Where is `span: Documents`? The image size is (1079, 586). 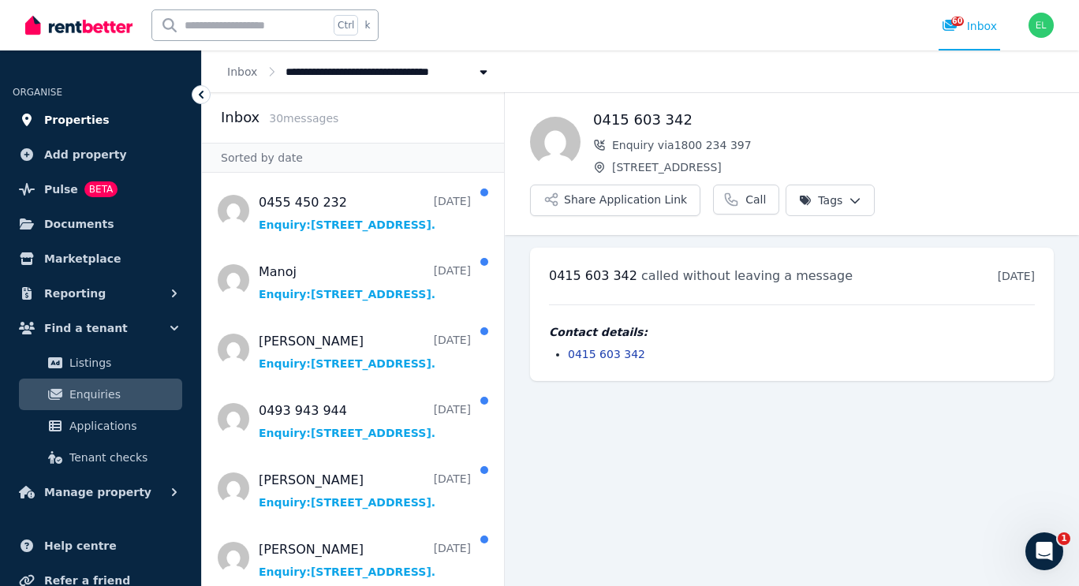
span: Documents is located at coordinates (79, 224).